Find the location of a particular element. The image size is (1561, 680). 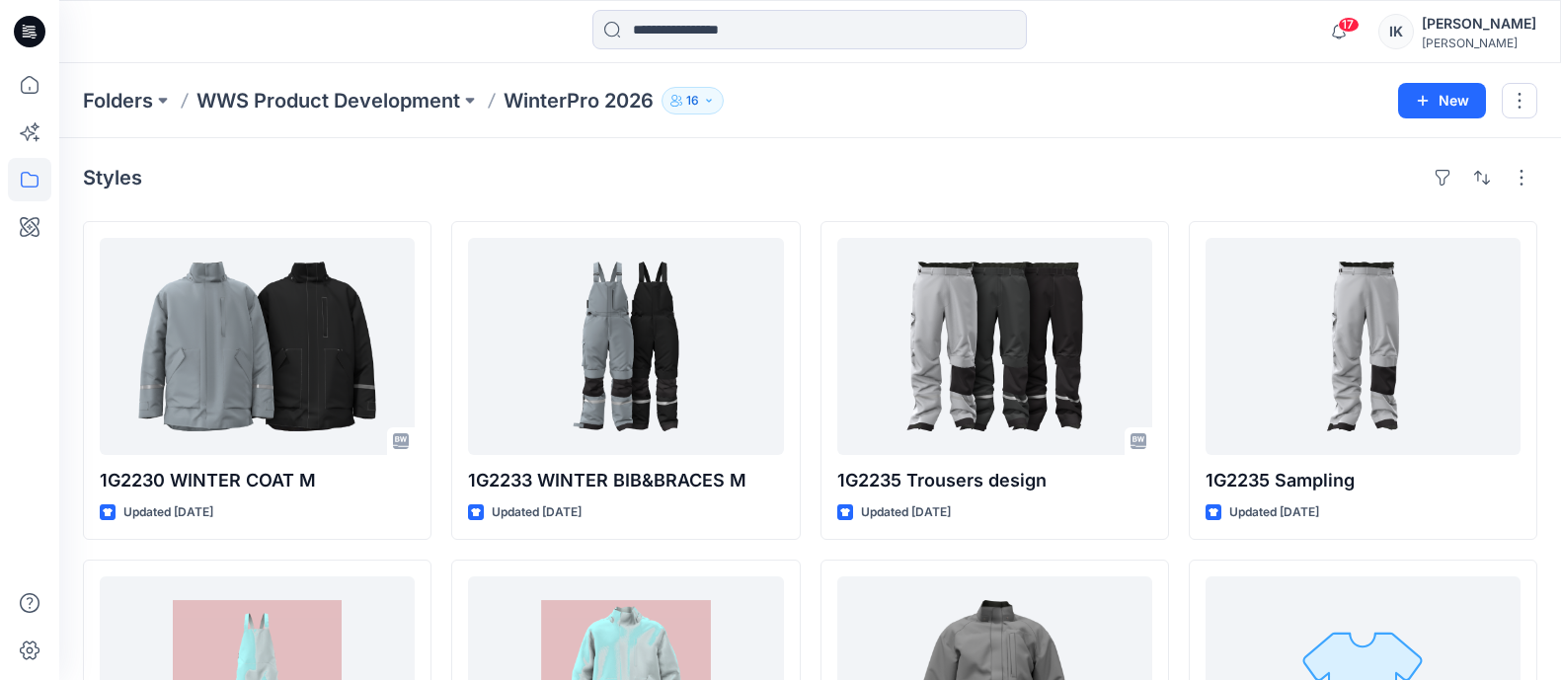

a: 1G2235 Trousers design is located at coordinates (994, 347).